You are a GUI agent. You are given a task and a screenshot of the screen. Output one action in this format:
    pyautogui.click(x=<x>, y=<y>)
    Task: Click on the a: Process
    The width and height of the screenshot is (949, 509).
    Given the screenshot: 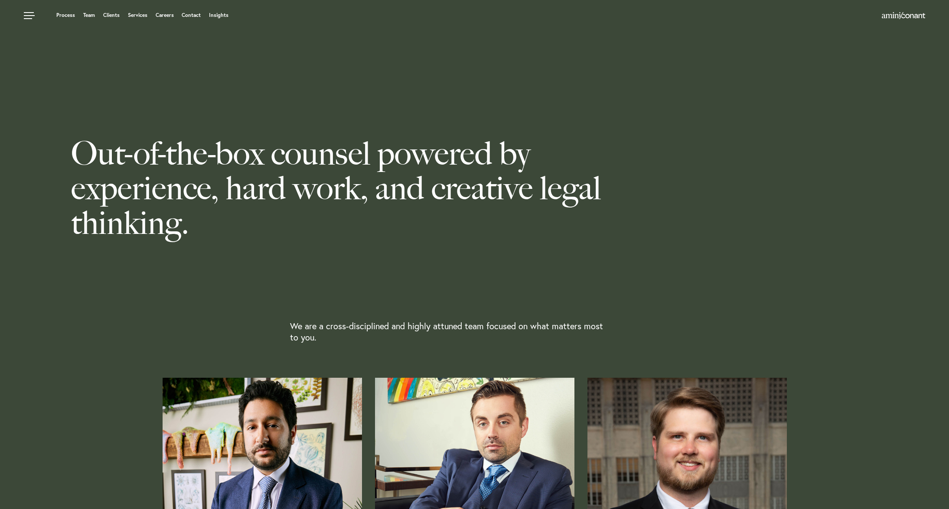 What is the action you would take?
    pyautogui.click(x=65, y=15)
    